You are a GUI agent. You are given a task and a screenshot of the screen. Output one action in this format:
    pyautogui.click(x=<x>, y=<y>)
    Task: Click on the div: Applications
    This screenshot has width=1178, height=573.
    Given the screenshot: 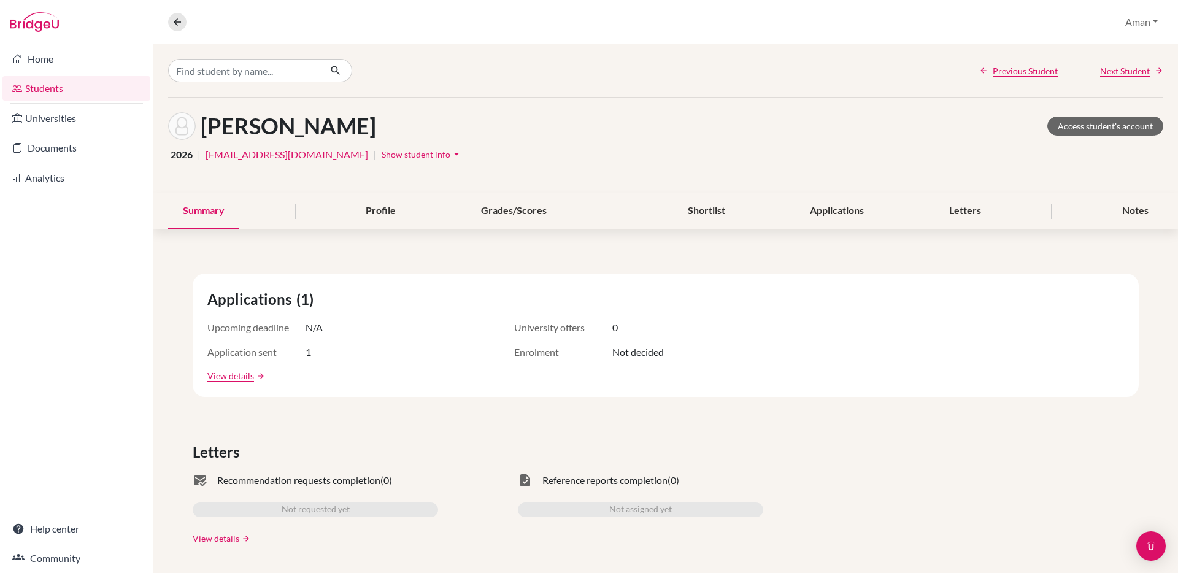 What is the action you would take?
    pyautogui.click(x=837, y=211)
    